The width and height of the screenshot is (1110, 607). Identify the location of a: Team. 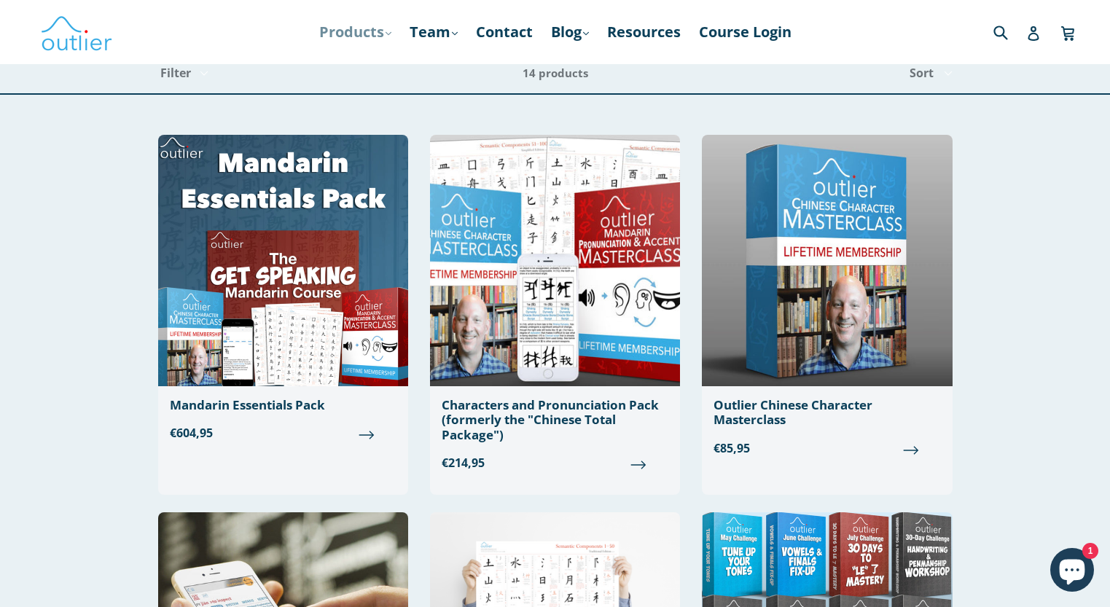
(434, 32).